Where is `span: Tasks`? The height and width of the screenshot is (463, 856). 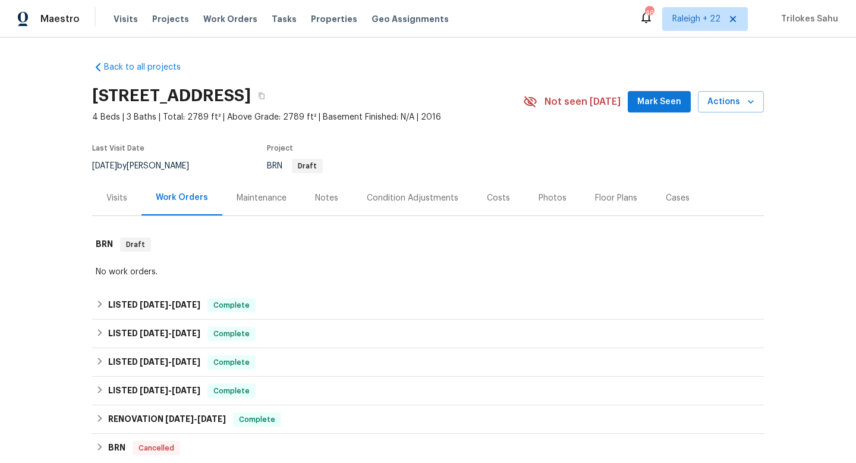
span: Tasks is located at coordinates (284, 19).